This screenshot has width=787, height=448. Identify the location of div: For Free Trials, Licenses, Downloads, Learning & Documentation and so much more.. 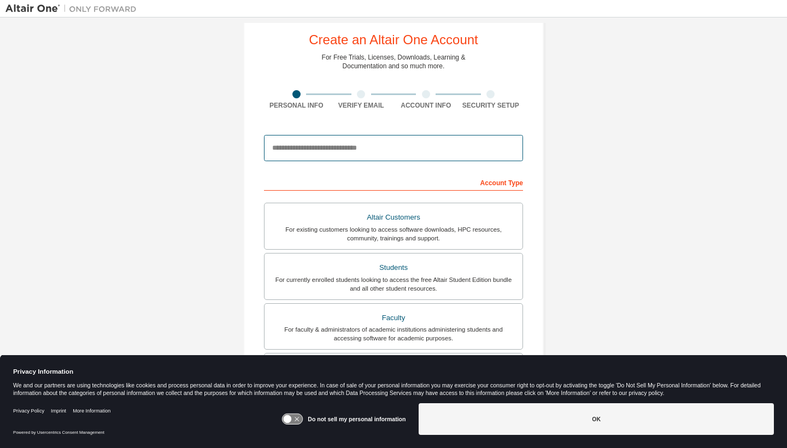
(393, 62).